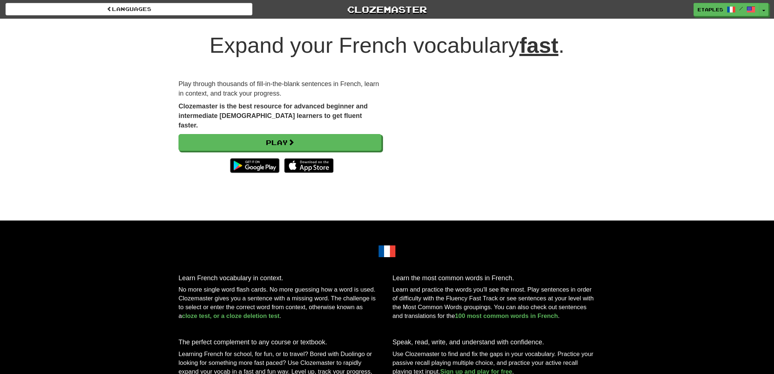 The height and width of the screenshot is (374, 774). Describe the element at coordinates (280, 142) in the screenshot. I see `a: Play` at that location.